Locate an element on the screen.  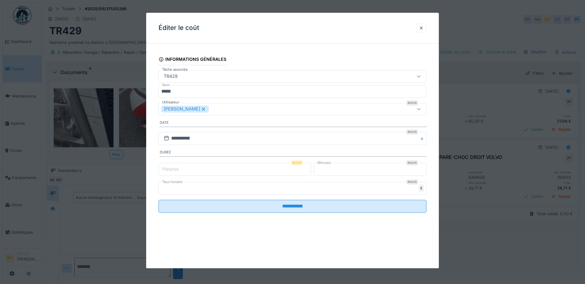
label: Durée is located at coordinates (293, 153).